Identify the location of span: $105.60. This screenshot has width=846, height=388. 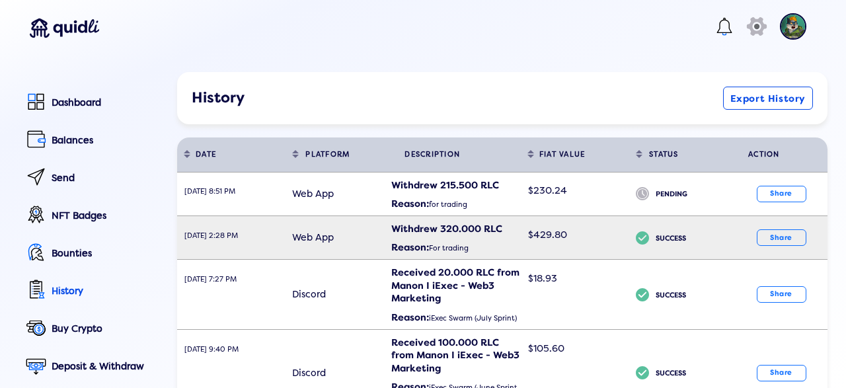
(546, 348).